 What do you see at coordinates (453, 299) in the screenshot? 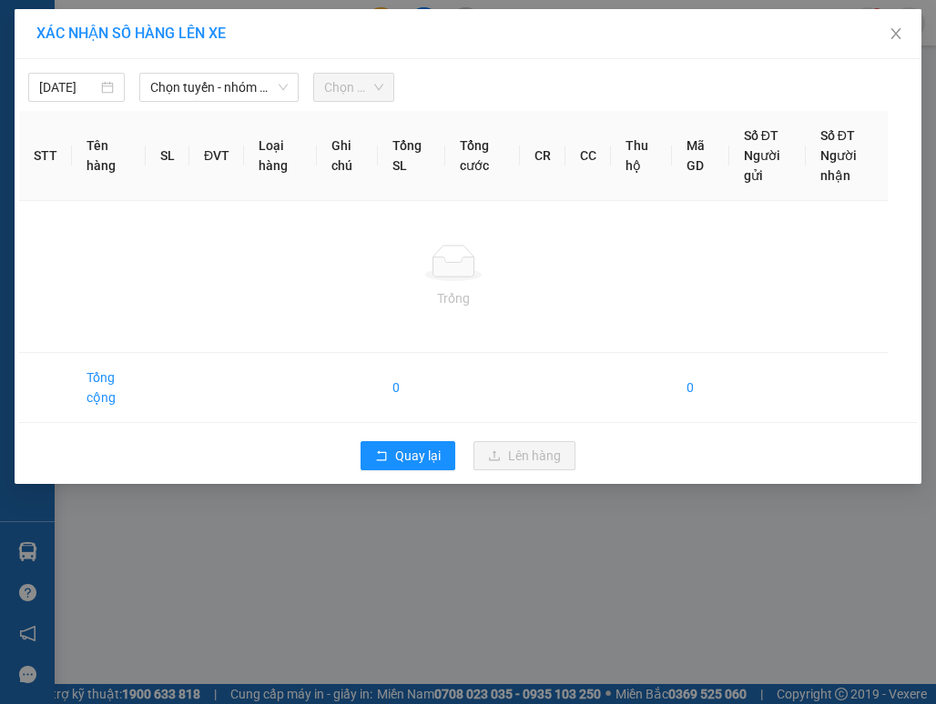
I see `div: Trống` at bounding box center [453, 299].